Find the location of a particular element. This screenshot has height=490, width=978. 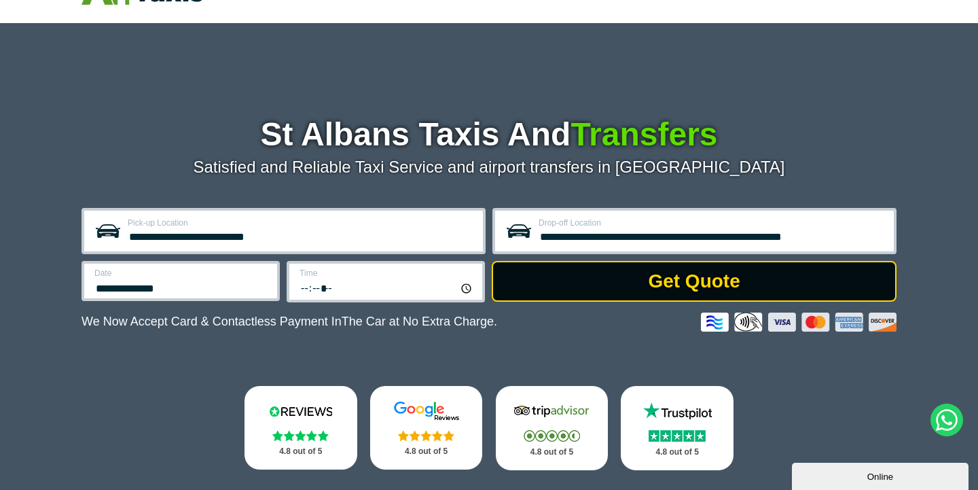

button: Get Quote is located at coordinates (694, 281).